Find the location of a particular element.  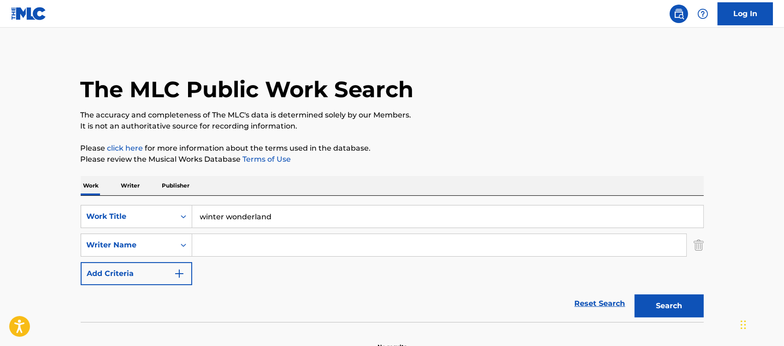

div: Drag is located at coordinates (743, 325).